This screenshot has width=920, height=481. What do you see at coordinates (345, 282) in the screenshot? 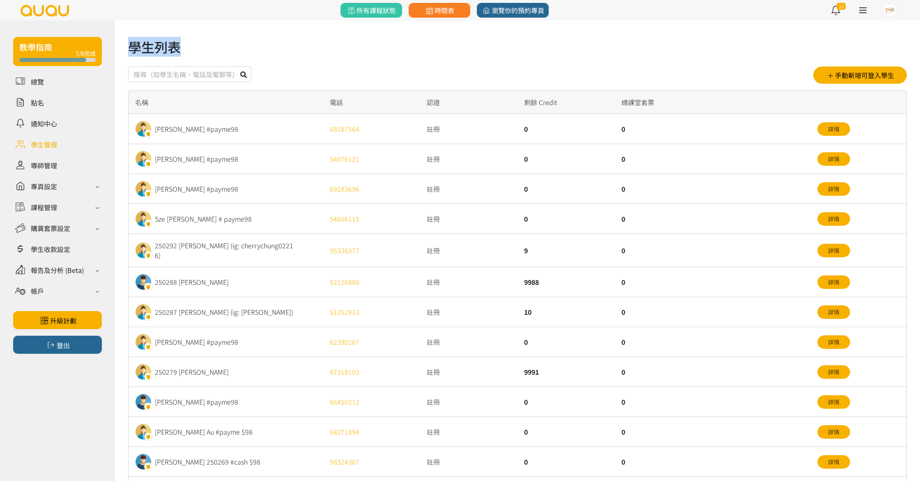
I see `a: 52126880` at bounding box center [345, 282].